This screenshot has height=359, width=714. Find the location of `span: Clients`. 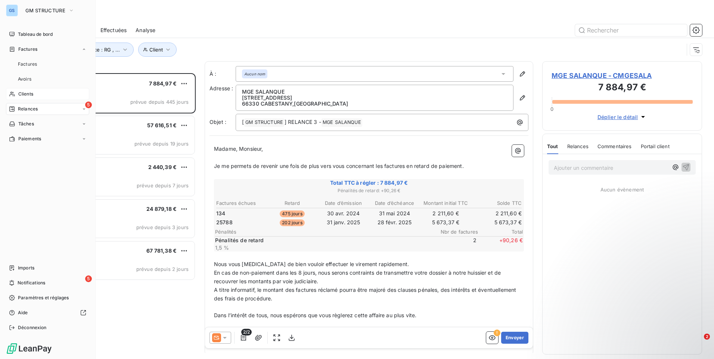

span: Clients is located at coordinates (26, 94).